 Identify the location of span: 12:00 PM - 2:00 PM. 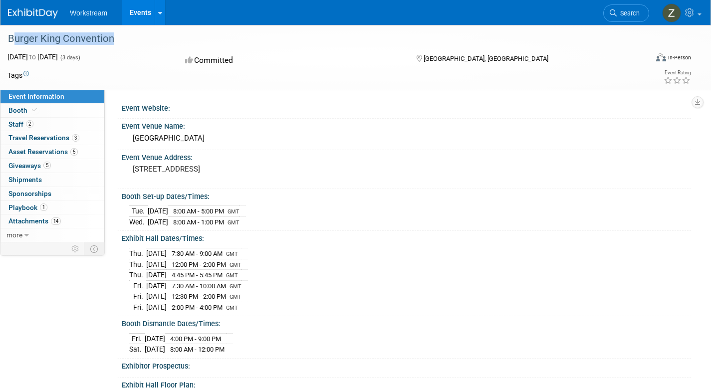
(199, 264).